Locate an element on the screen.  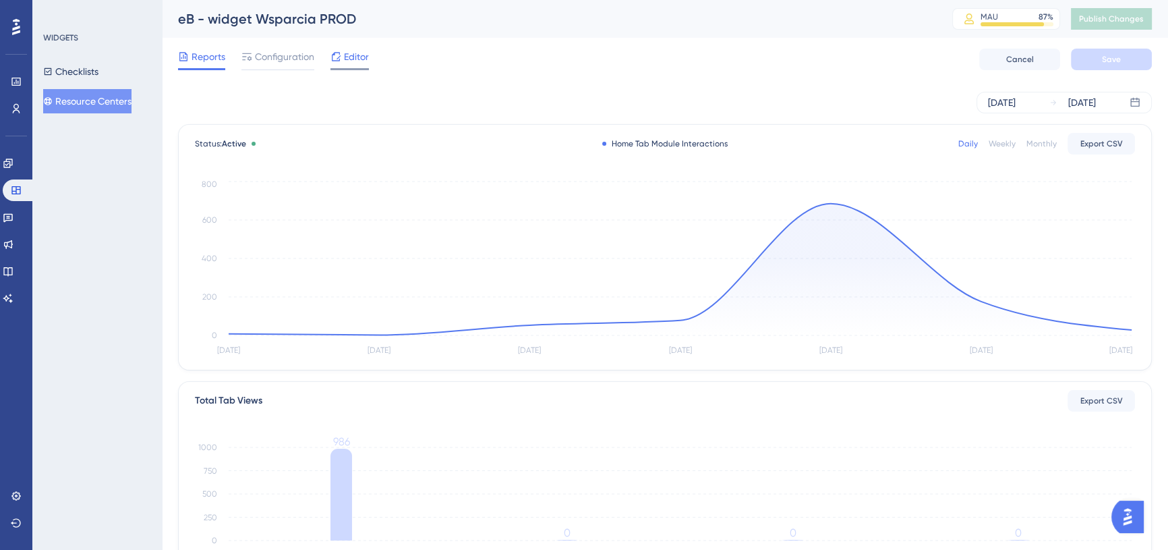
span: Save is located at coordinates (1111, 59).